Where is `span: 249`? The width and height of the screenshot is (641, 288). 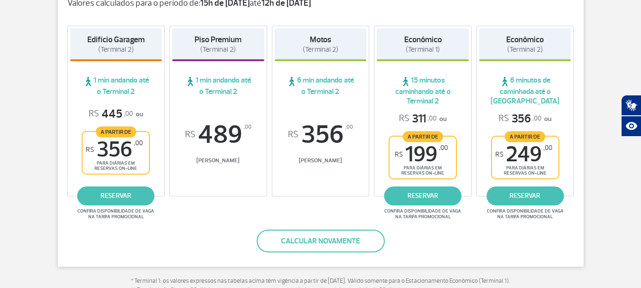 span: 249 is located at coordinates (524, 154).